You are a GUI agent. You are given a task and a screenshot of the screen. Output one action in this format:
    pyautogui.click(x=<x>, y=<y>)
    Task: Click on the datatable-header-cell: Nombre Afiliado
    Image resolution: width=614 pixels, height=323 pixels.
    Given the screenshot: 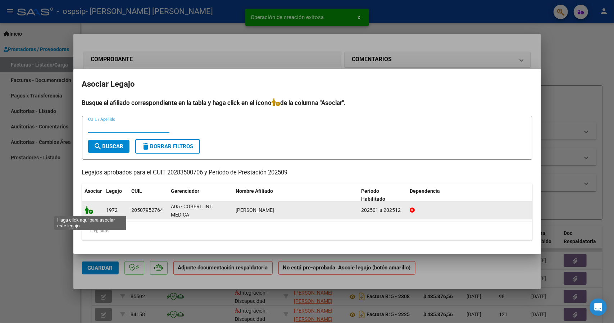 What is the action you would take?
    pyautogui.click(x=296, y=195)
    